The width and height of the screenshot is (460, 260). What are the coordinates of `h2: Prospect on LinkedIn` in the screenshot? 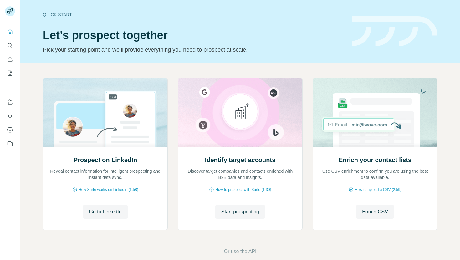 It's located at (105, 160).